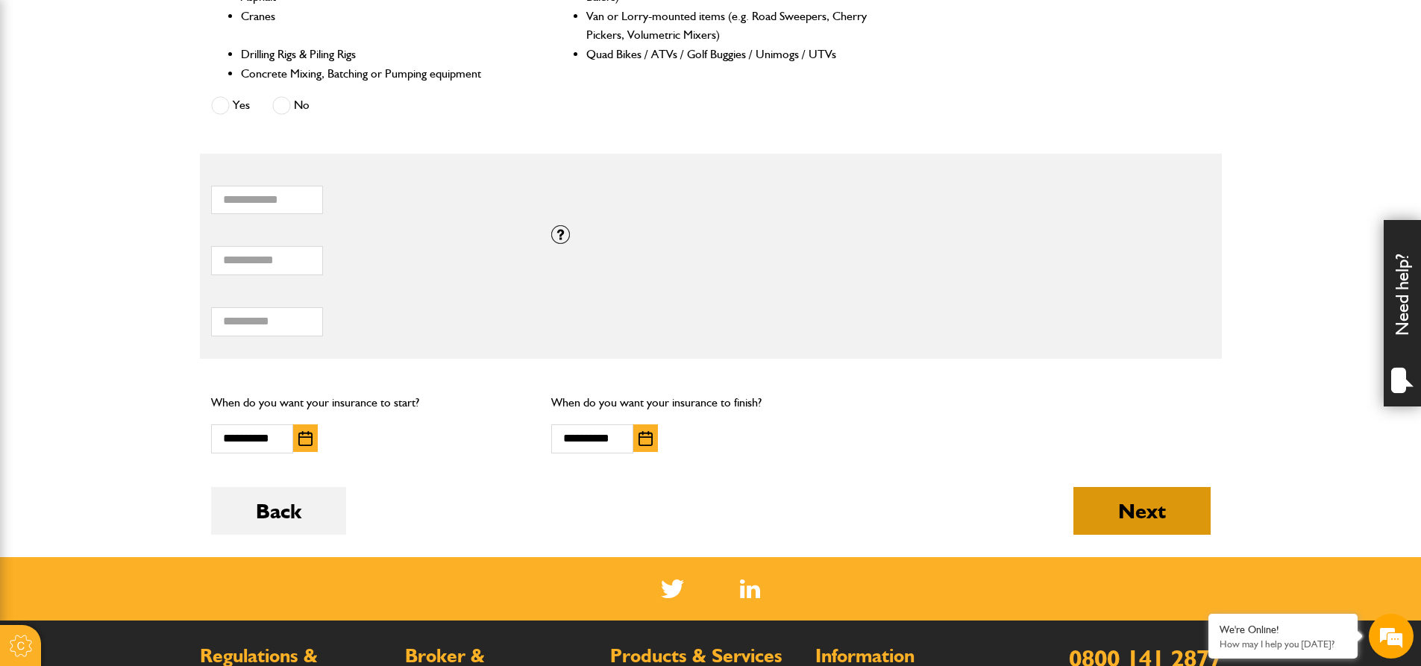 Image resolution: width=1421 pixels, height=666 pixels. I want to click on li: Cranes, so click(382, 25).